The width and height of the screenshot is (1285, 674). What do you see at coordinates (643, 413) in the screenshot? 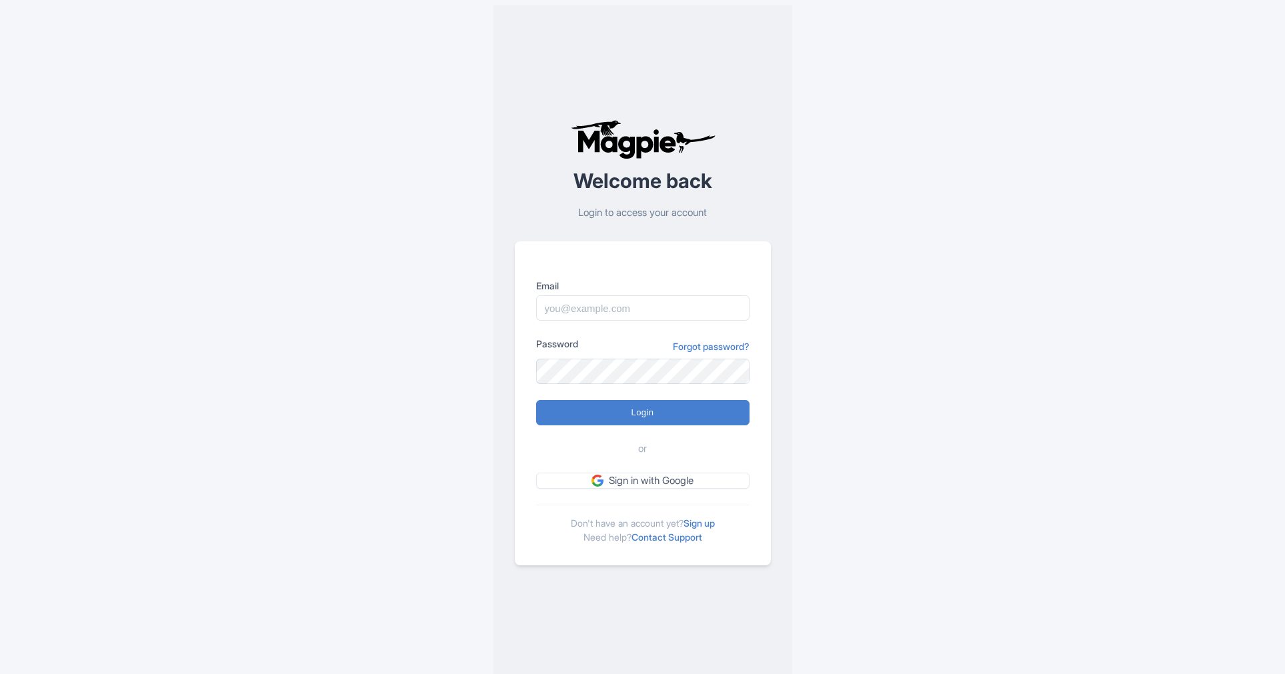
I see `input: Login` at bounding box center [643, 413].